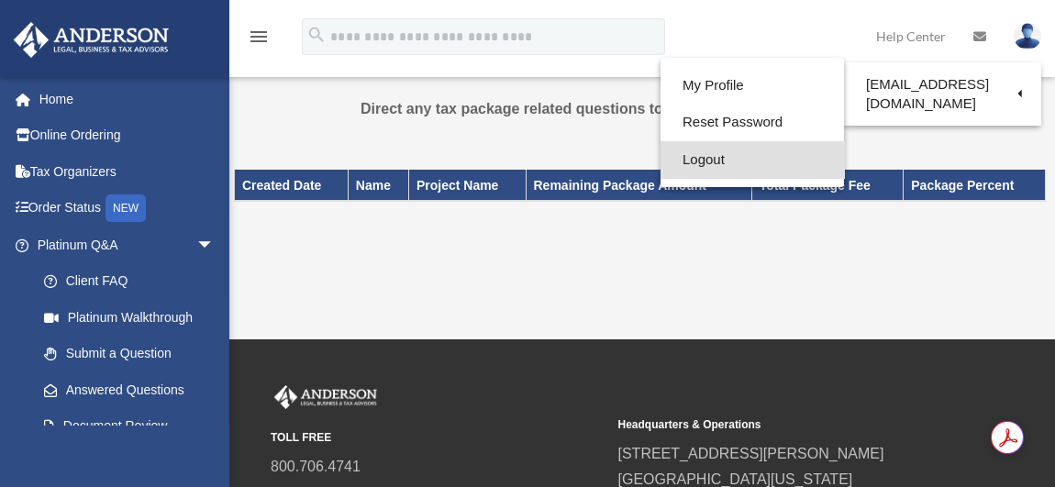  I want to click on th: Remaining Package Amount, so click(639, 185).